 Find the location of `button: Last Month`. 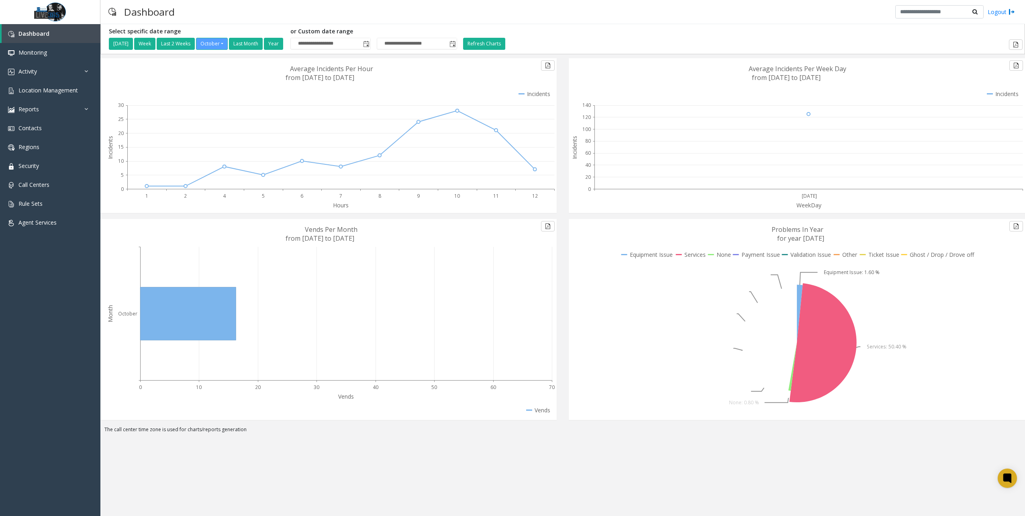

button: Last Month is located at coordinates (246, 44).